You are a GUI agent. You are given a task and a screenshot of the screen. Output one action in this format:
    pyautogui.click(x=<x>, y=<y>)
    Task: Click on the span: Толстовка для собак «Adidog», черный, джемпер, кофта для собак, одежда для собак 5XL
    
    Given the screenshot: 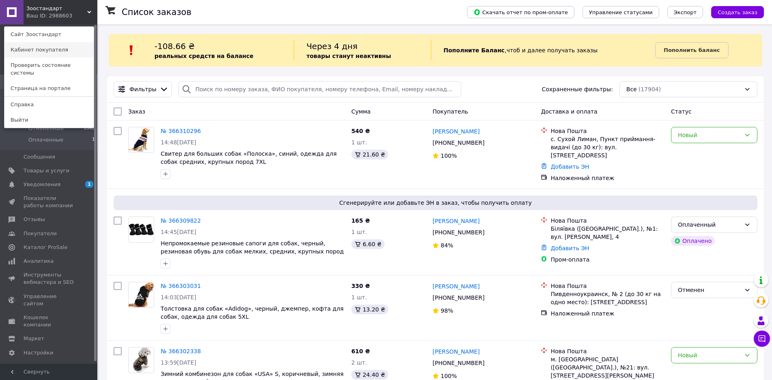 What is the action you would take?
    pyautogui.click(x=252, y=313)
    